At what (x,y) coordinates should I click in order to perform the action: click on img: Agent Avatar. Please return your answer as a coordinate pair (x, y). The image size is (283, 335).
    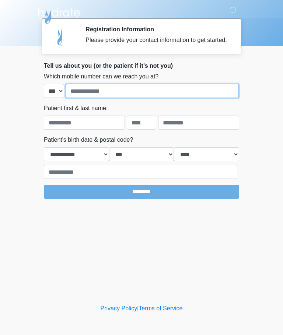
    Looking at the image, I should click on (60, 37).